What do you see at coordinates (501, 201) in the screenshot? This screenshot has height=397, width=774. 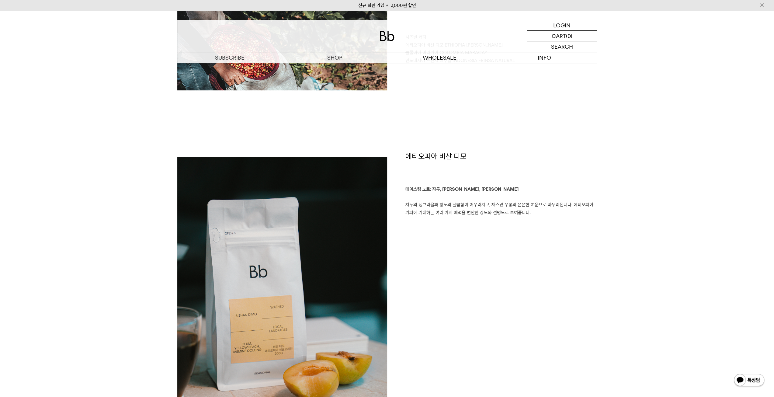 I see `p: 자두의 싱그러움과 황도의 달콤함이 어우러지고, 재스민 우롱의 은은한 여운으로 마무리됩니다. 에티오피아 커피에 기대하는 여러 가지 매력을 편안한 강도와 선명도로 보여줍니다.` at bounding box center [501, 201].